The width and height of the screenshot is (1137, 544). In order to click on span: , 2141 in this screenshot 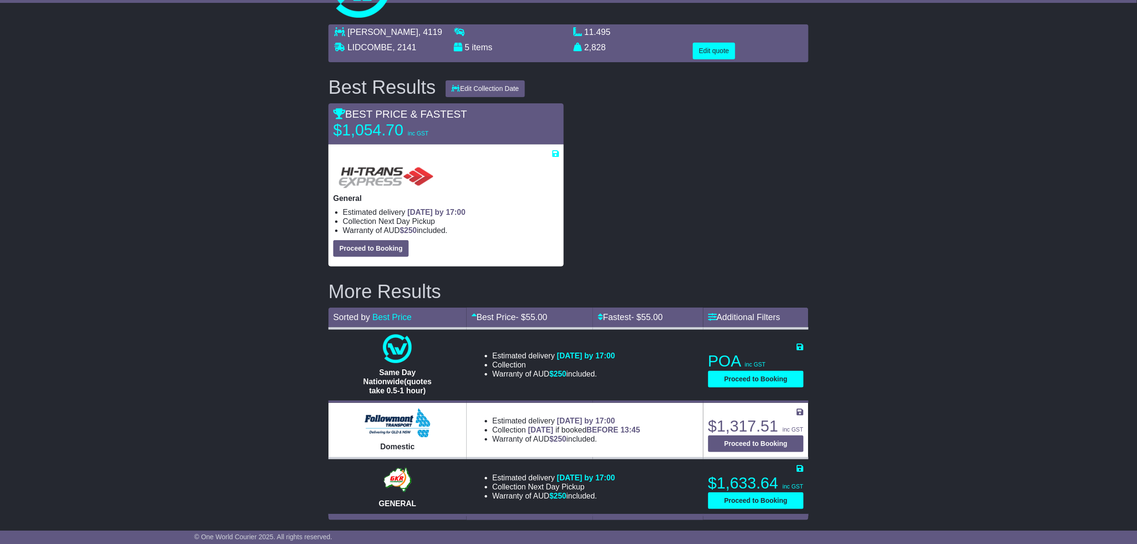, I will do `click(405, 47)`.